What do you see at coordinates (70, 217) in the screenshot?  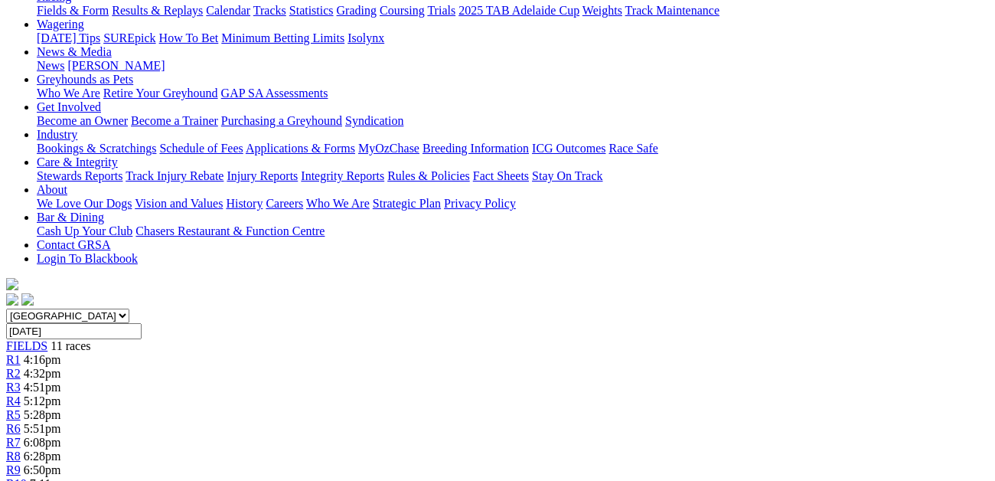 I see `a: Bar & Dining` at bounding box center [70, 217].